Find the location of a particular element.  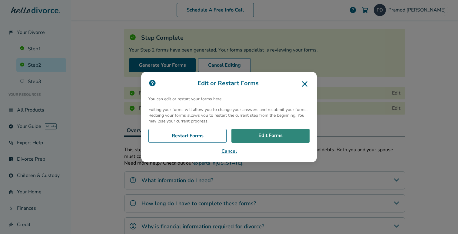

p: You can edit or restart your forms here. is located at coordinates (229, 99).